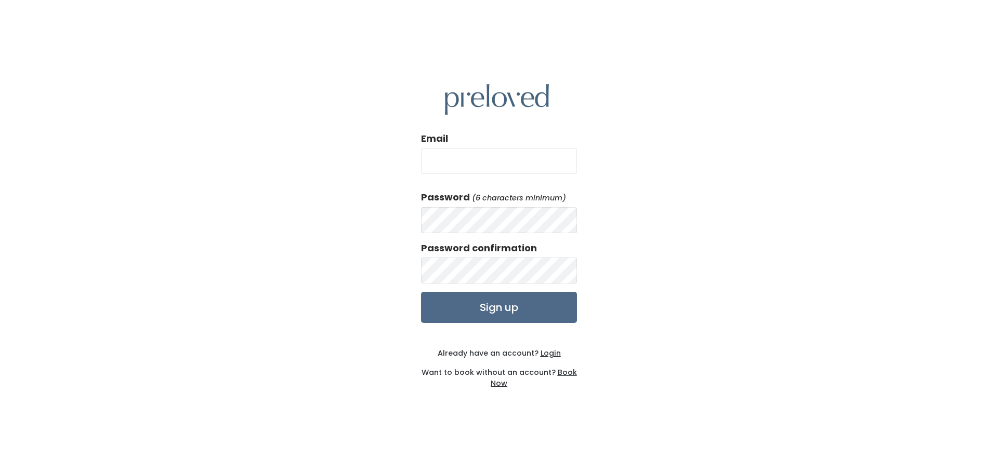 The height and width of the screenshot is (473, 998). What do you see at coordinates (549, 353) in the screenshot?
I see `a: Login` at bounding box center [549, 353].